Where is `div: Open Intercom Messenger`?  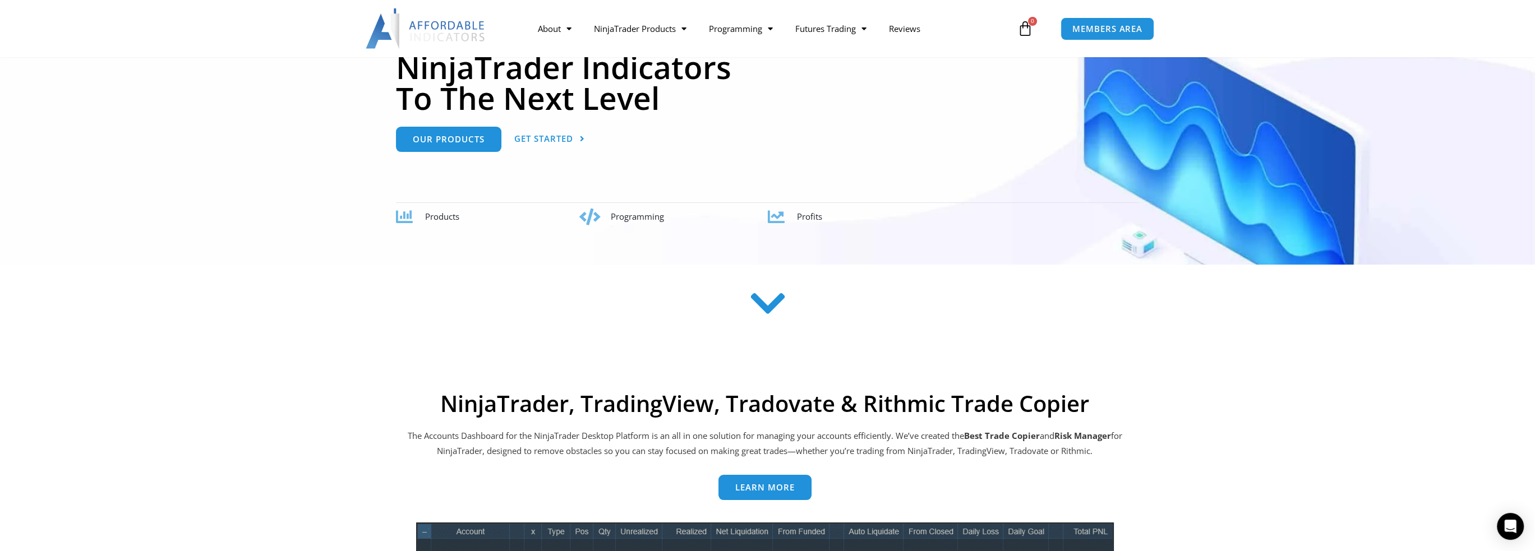 div: Open Intercom Messenger is located at coordinates (1511, 527).